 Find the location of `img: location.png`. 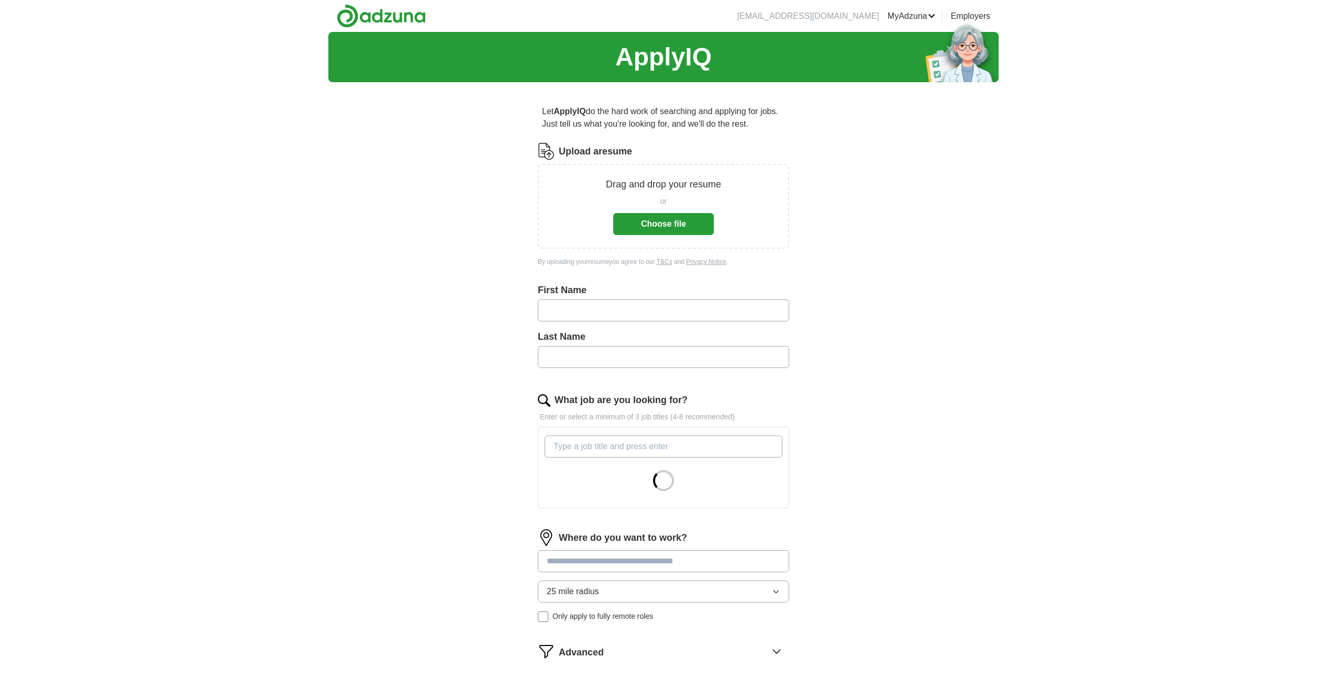

img: location.png is located at coordinates (546, 538).